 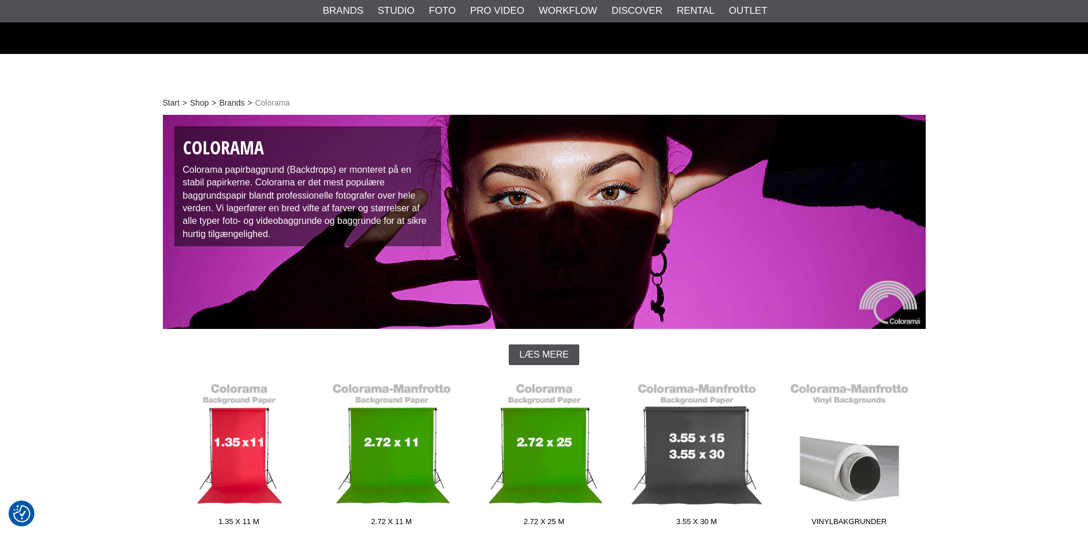 I want to click on span: 2.72 x 11 m, so click(x=392, y=523).